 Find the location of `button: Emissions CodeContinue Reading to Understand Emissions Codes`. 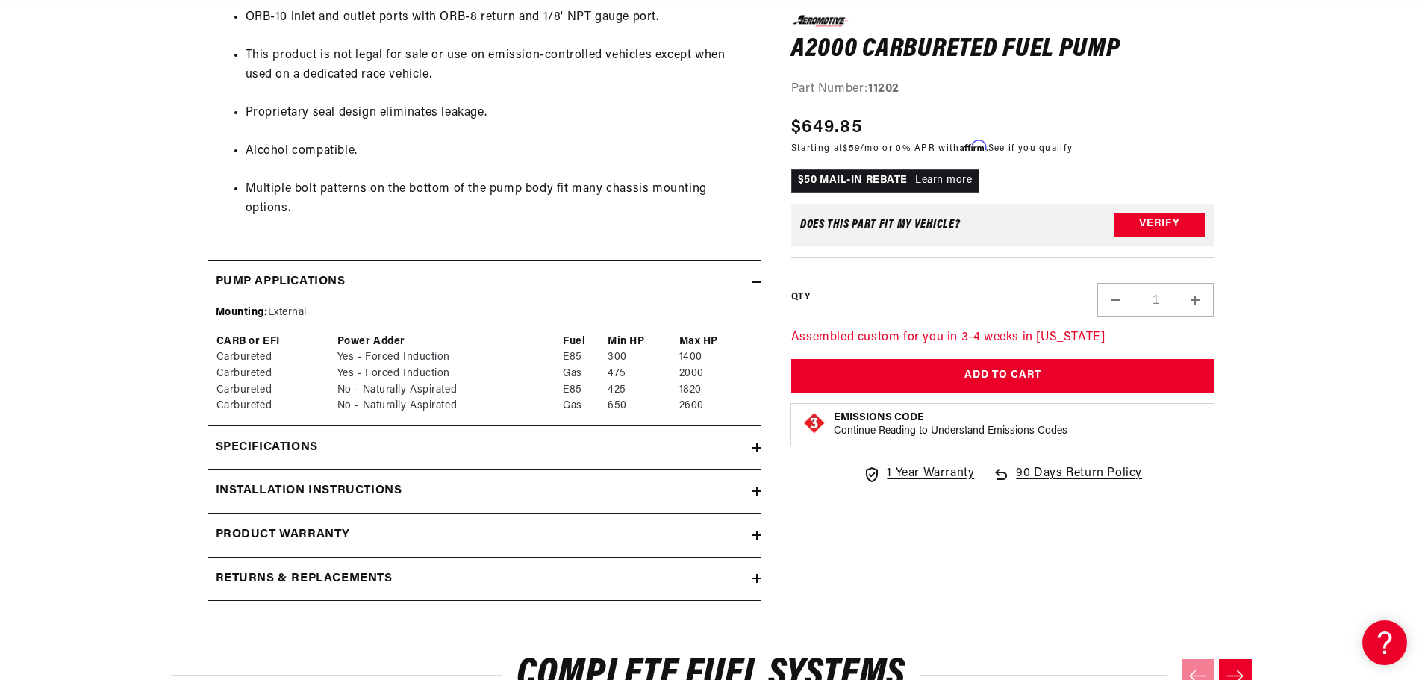

button: Emissions CodeContinue Reading to Understand Emissions Codes is located at coordinates (950, 424).